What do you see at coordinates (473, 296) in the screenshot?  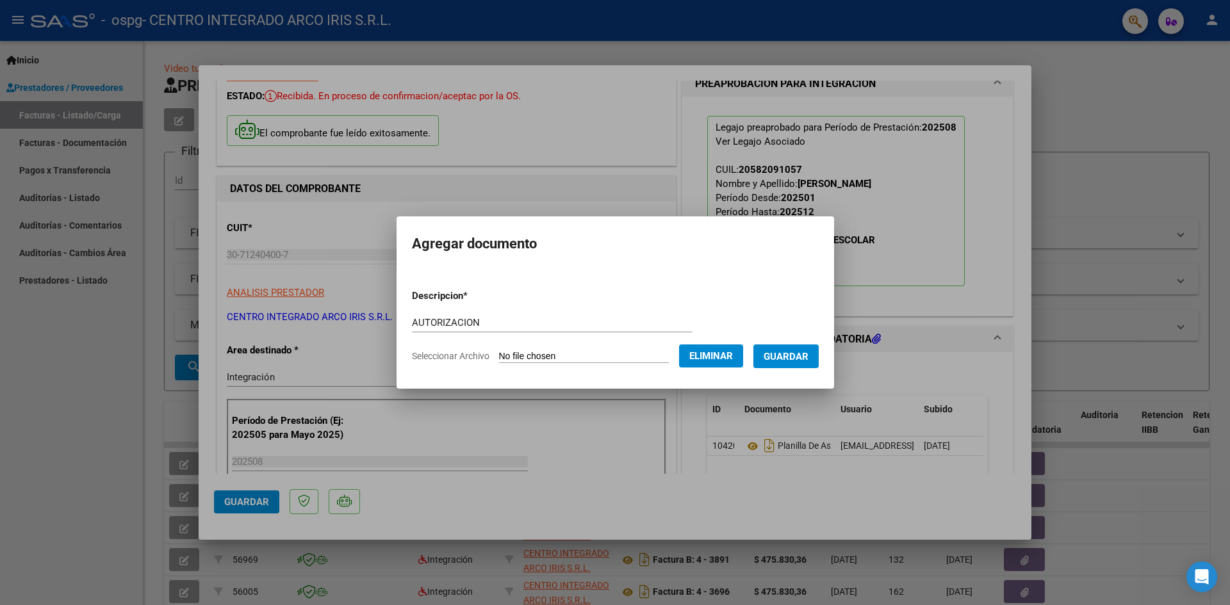 I see `p: Descripcion` at bounding box center [473, 296].